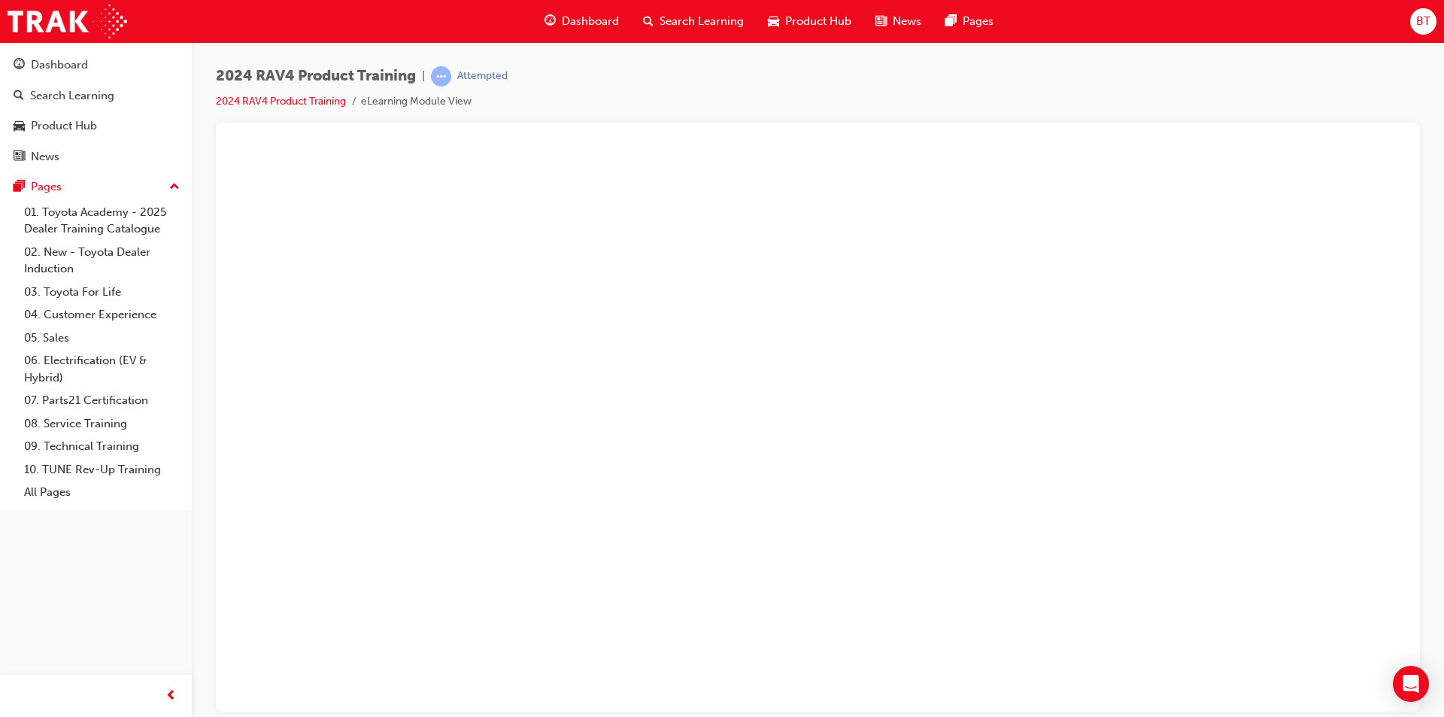 Image resolution: width=1444 pixels, height=717 pixels. Describe the element at coordinates (64, 126) in the screenshot. I see `div: Product Hub` at that location.